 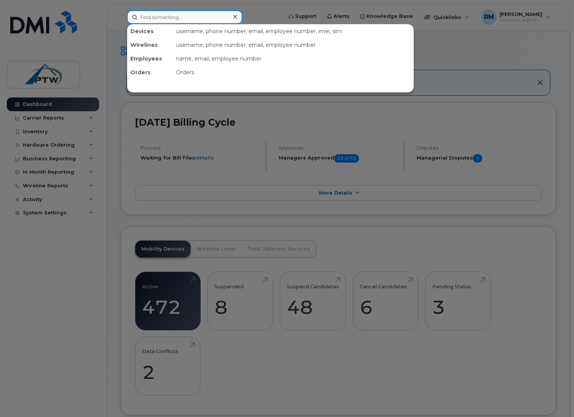 What do you see at coordinates (150, 45) in the screenshot?
I see `div: Wirelines` at bounding box center [150, 45].